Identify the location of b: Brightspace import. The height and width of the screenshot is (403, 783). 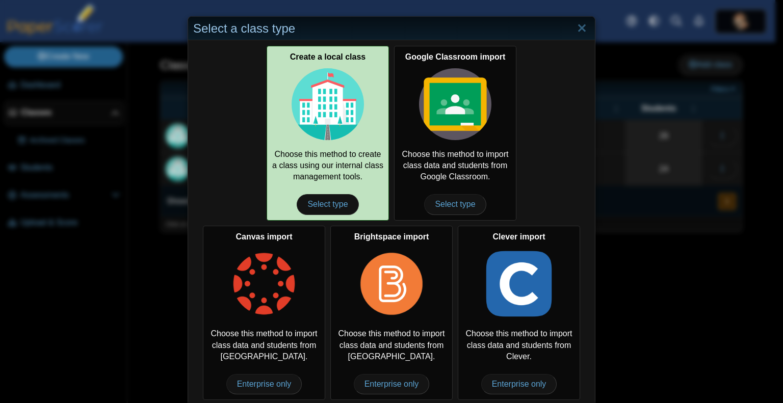
(392, 237).